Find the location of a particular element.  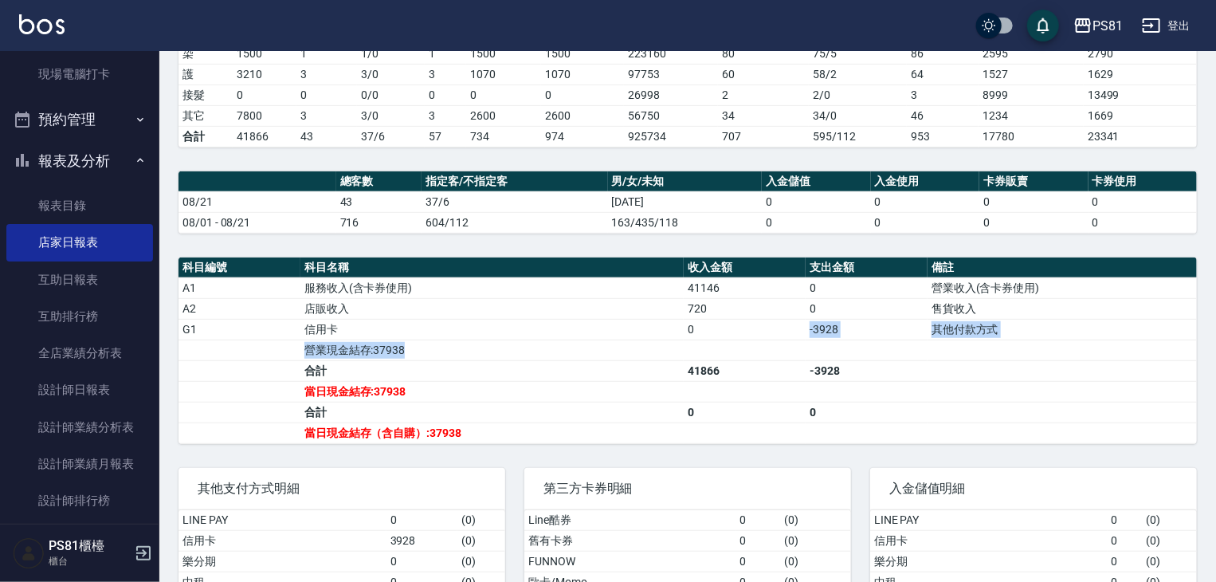

td: 染 is located at coordinates (206, 53).